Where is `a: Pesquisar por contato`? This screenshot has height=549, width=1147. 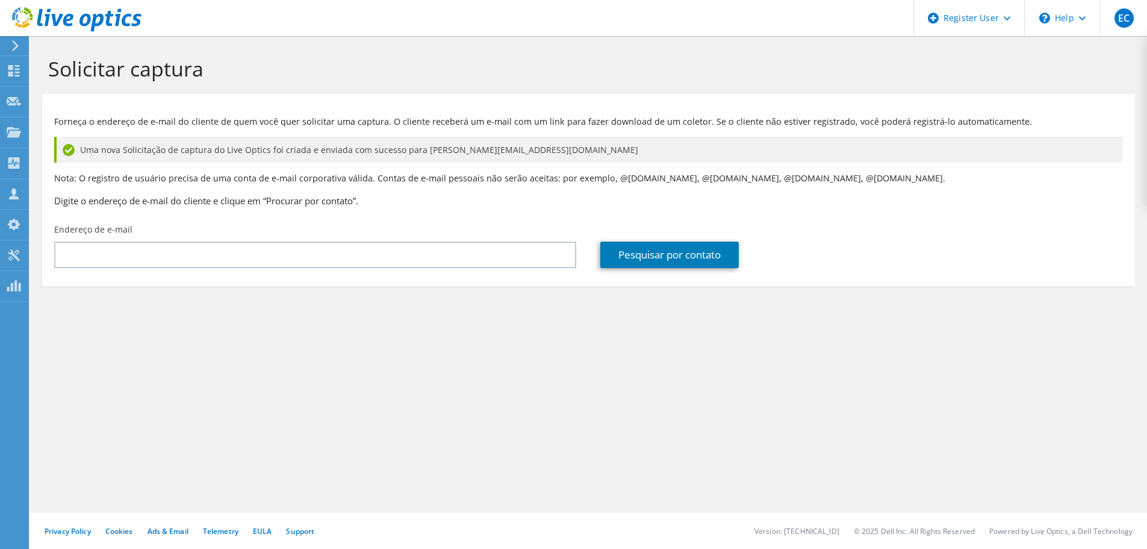 a: Pesquisar por contato is located at coordinates (670, 255).